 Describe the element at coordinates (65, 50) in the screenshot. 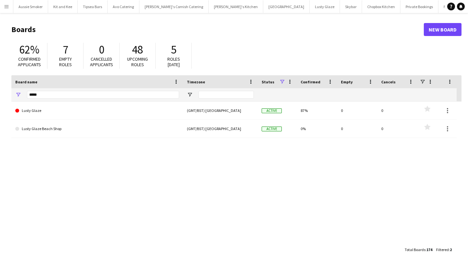

I see `span: 7` at that location.